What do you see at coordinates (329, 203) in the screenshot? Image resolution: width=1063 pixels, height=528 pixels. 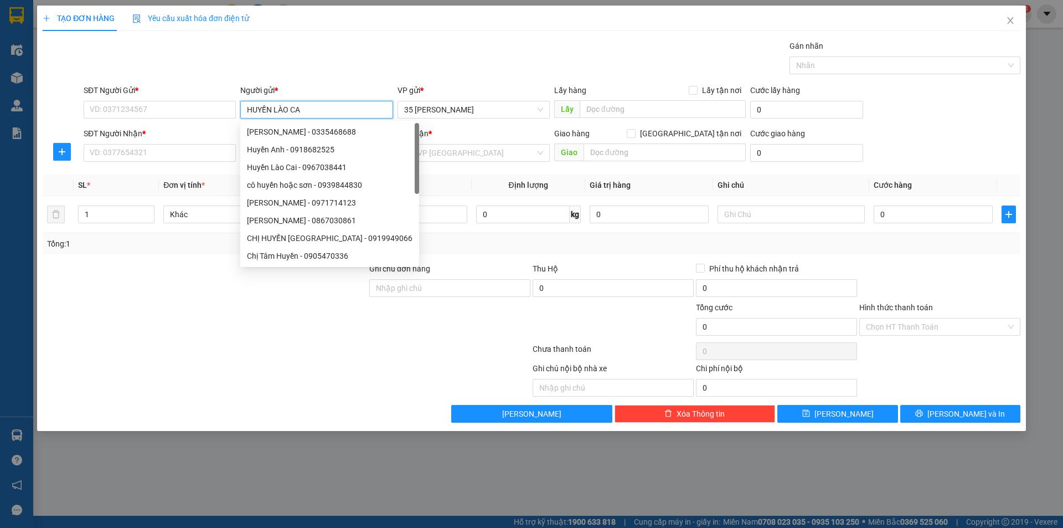 I see `div: NGÔ HUYỀN GIA LÂM - 0971714123` at bounding box center [329, 203].